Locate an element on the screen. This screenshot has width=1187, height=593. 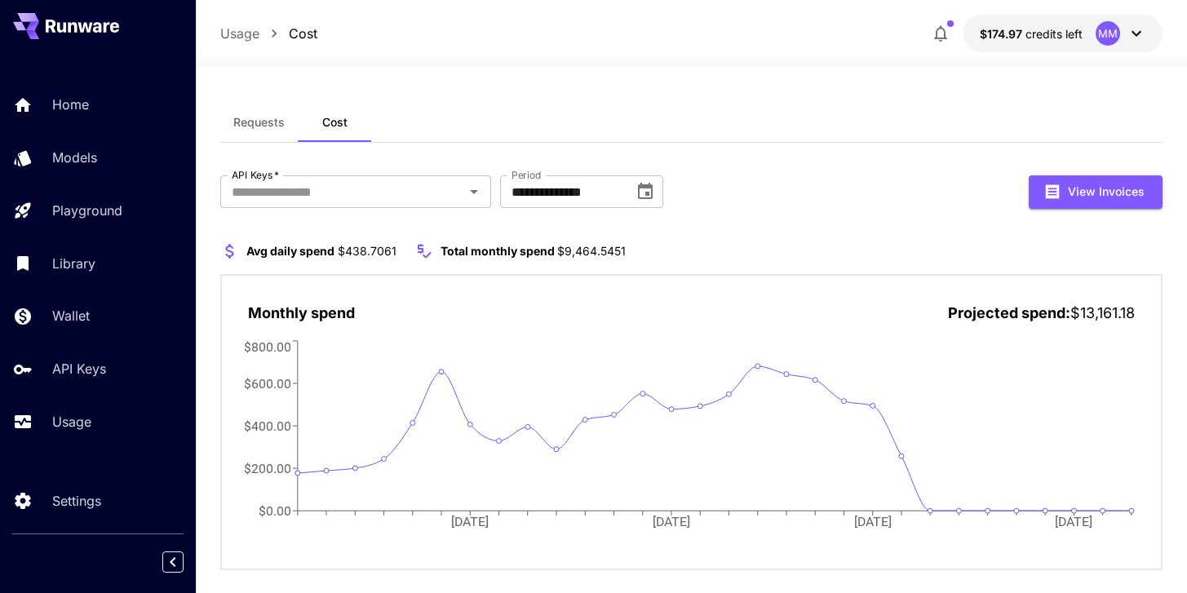
nav: breadcrumb is located at coordinates (268, 33).